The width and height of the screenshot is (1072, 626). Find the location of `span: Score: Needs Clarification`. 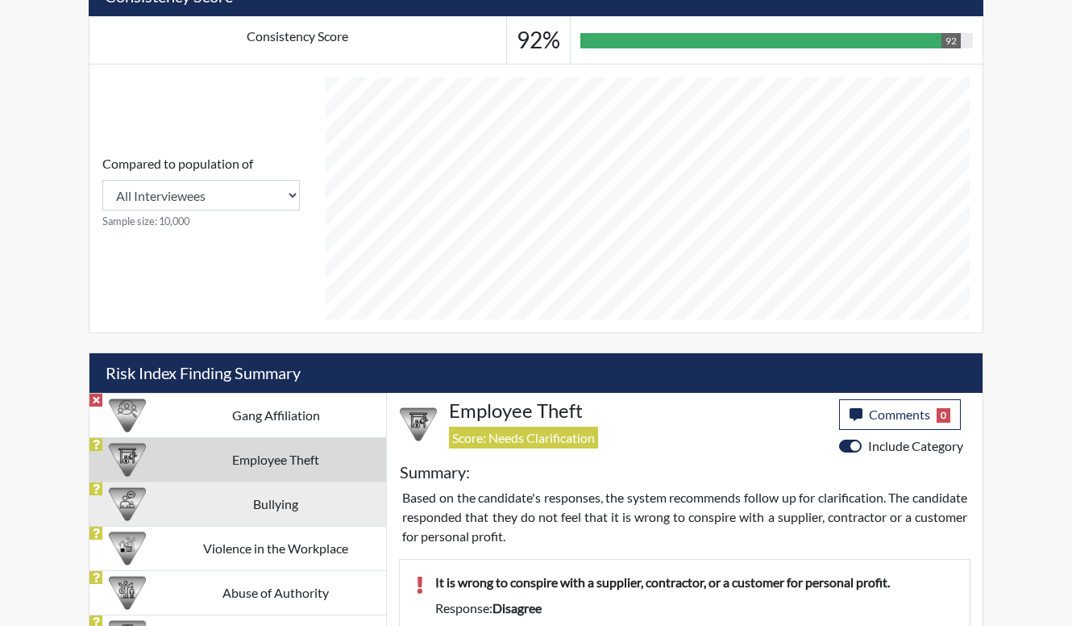

span: Score: Needs Clarification is located at coordinates (523, 437).